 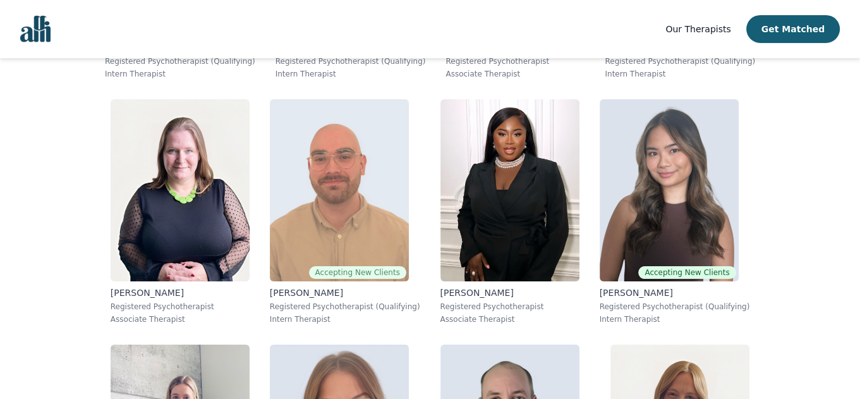 I want to click on img: Noreen Clare_Tibudan, so click(x=669, y=190).